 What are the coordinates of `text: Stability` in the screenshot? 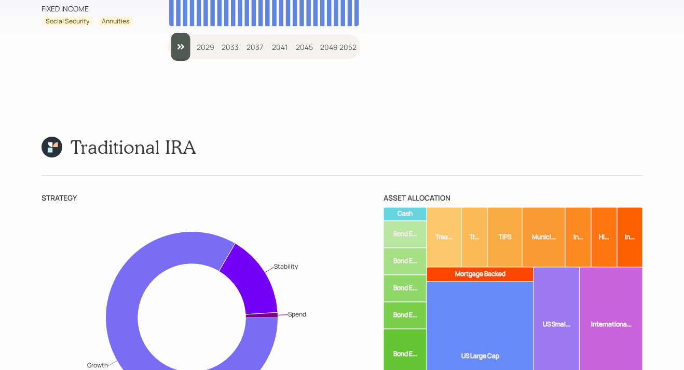 It's located at (286, 266).